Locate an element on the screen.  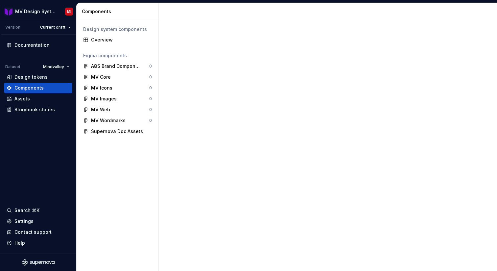
div: Overview is located at coordinates (121, 40).